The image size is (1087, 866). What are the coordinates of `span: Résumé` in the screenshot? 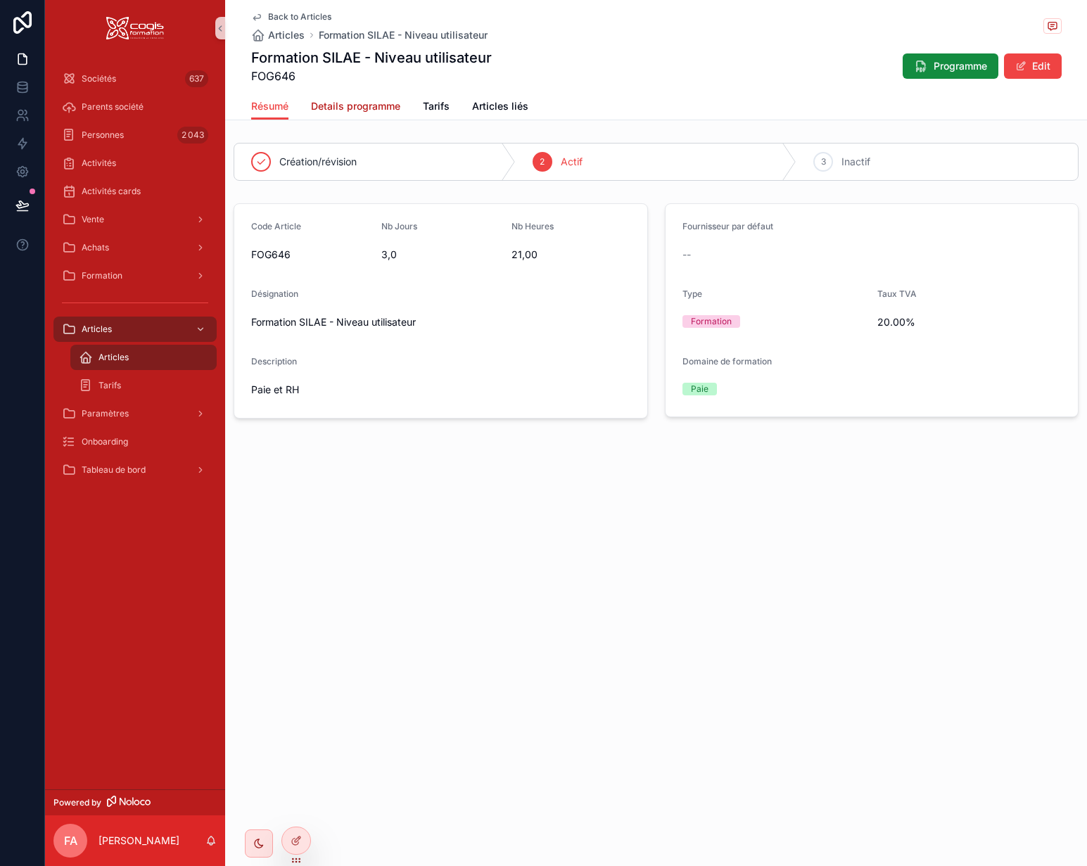 It's located at (269, 106).